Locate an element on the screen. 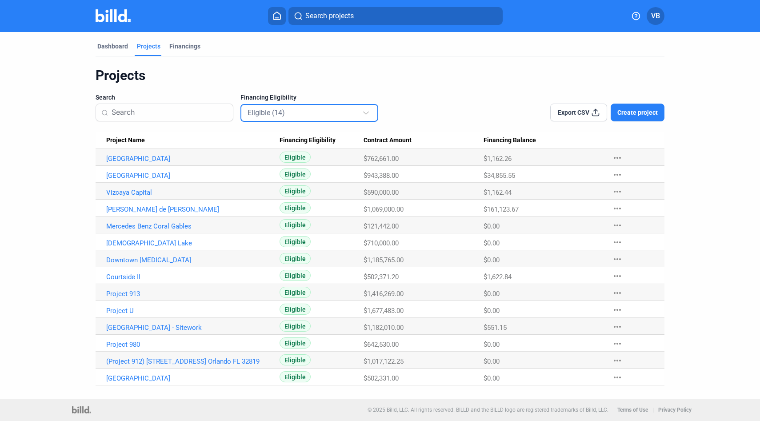 This screenshot has height=421, width=760. span: $762,661.00 is located at coordinates (381, 159).